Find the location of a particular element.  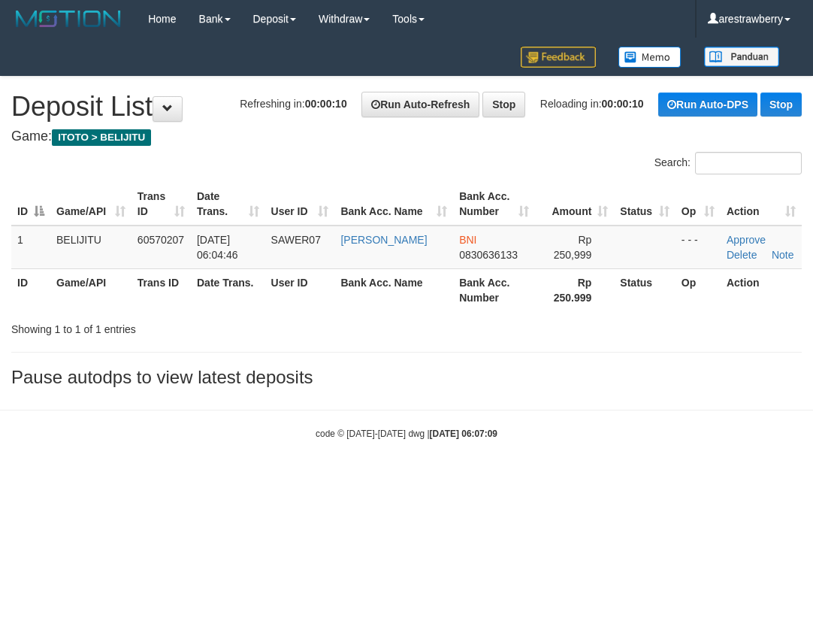

a: Run Auto-DPS is located at coordinates (708, 104).